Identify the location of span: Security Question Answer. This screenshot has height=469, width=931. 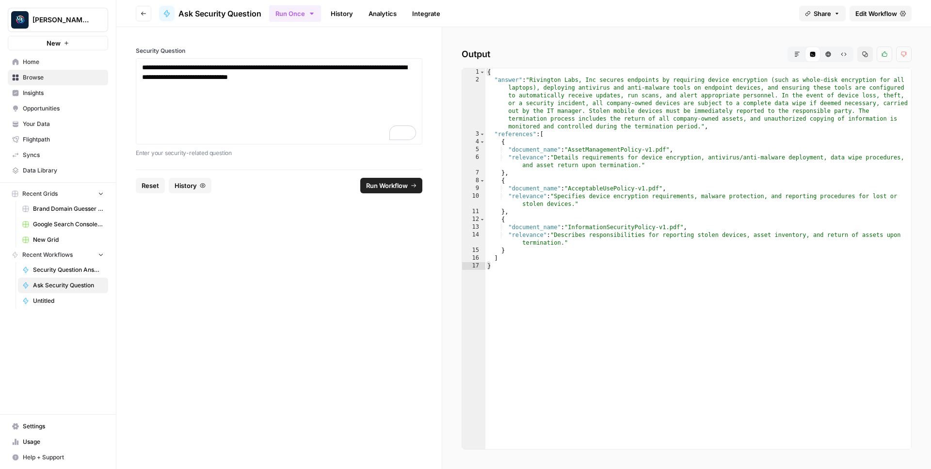
(68, 270).